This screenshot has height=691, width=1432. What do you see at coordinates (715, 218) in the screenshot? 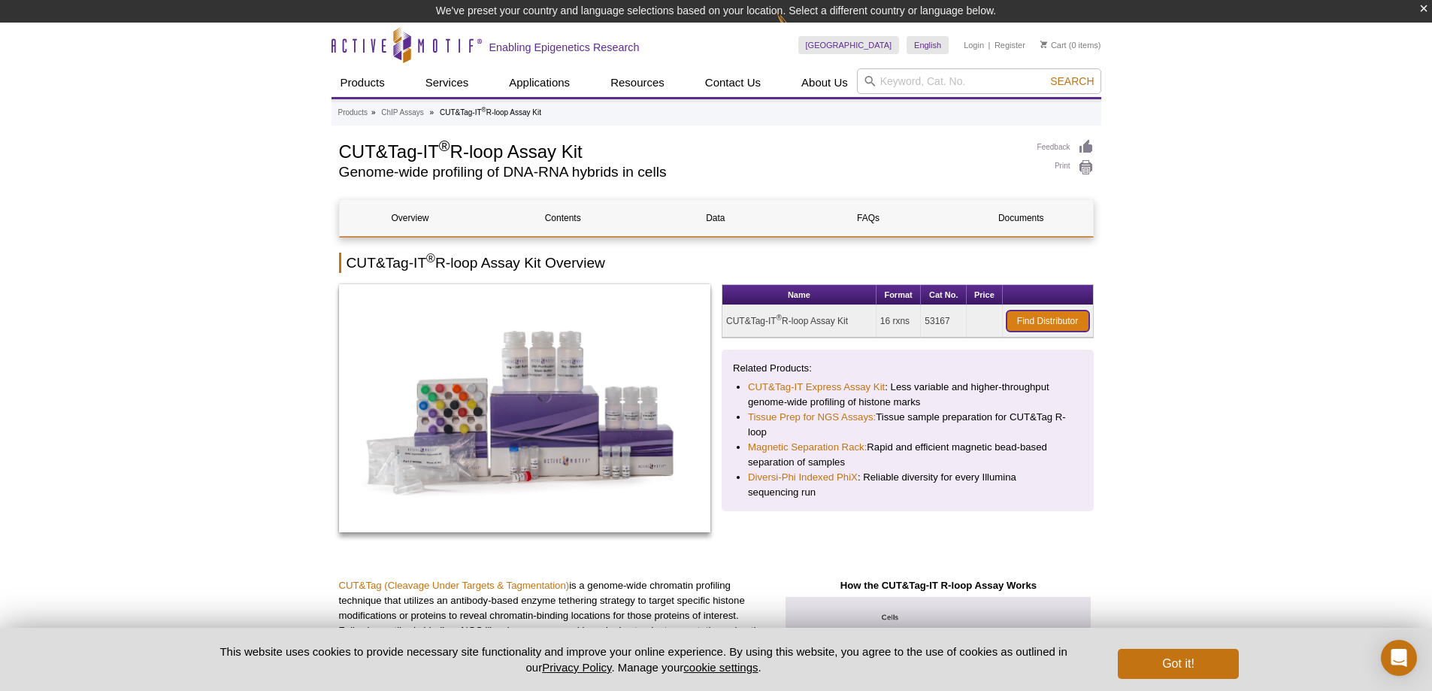
I see `a: Data` at bounding box center [715, 218].